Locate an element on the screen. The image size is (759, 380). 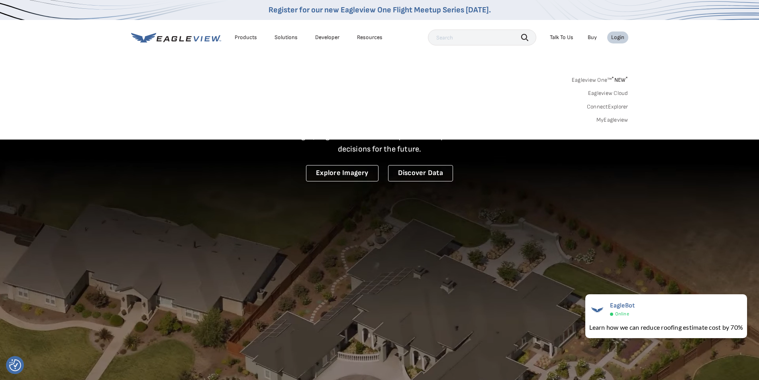
div: Products is located at coordinates (246, 37).